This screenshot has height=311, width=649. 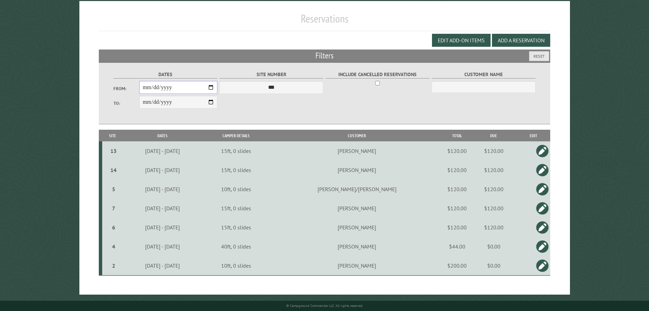 I want to click on div: 5, so click(x=114, y=189).